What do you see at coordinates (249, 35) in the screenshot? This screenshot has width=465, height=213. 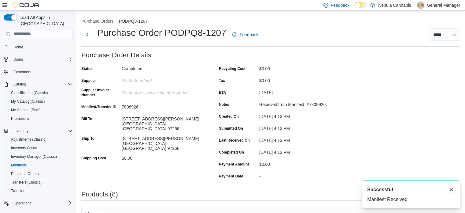 I see `span: Feedback` at bounding box center [249, 35].